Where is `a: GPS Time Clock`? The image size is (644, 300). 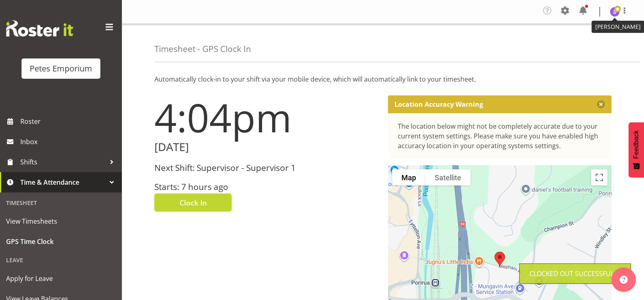 a: GPS Time Clock is located at coordinates (61, 242).